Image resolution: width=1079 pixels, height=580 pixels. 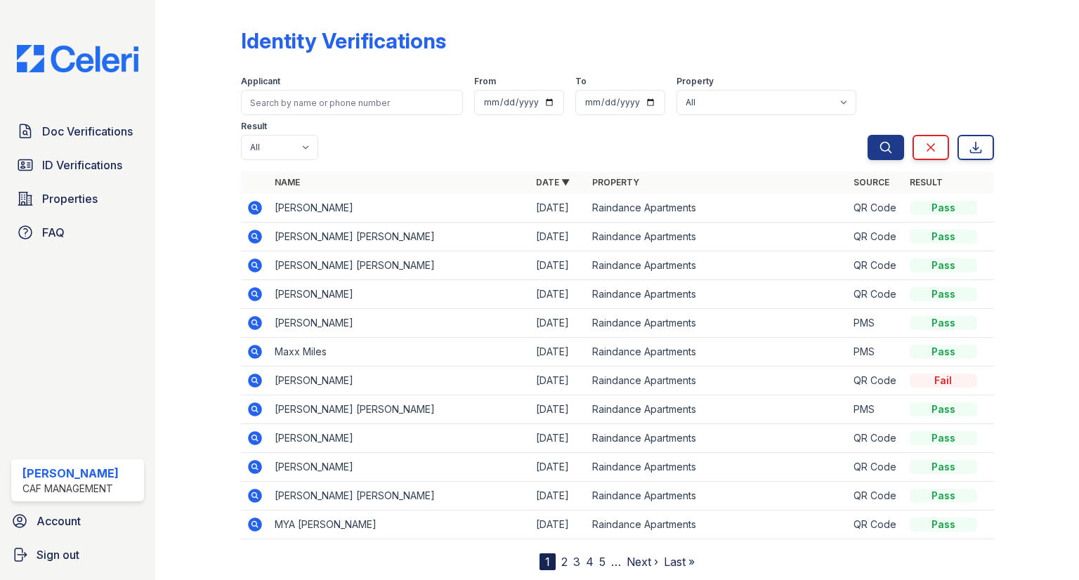 What do you see at coordinates (82, 165) in the screenshot?
I see `span: ID Verifications` at bounding box center [82, 165].